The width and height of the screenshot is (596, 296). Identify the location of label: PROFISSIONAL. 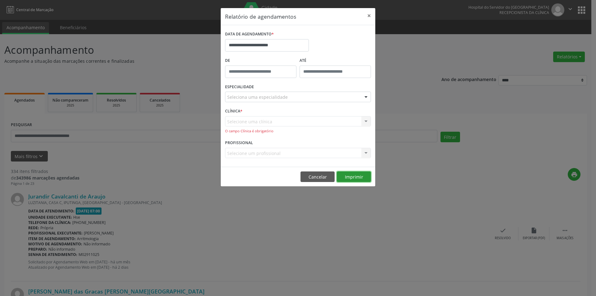
(239, 143).